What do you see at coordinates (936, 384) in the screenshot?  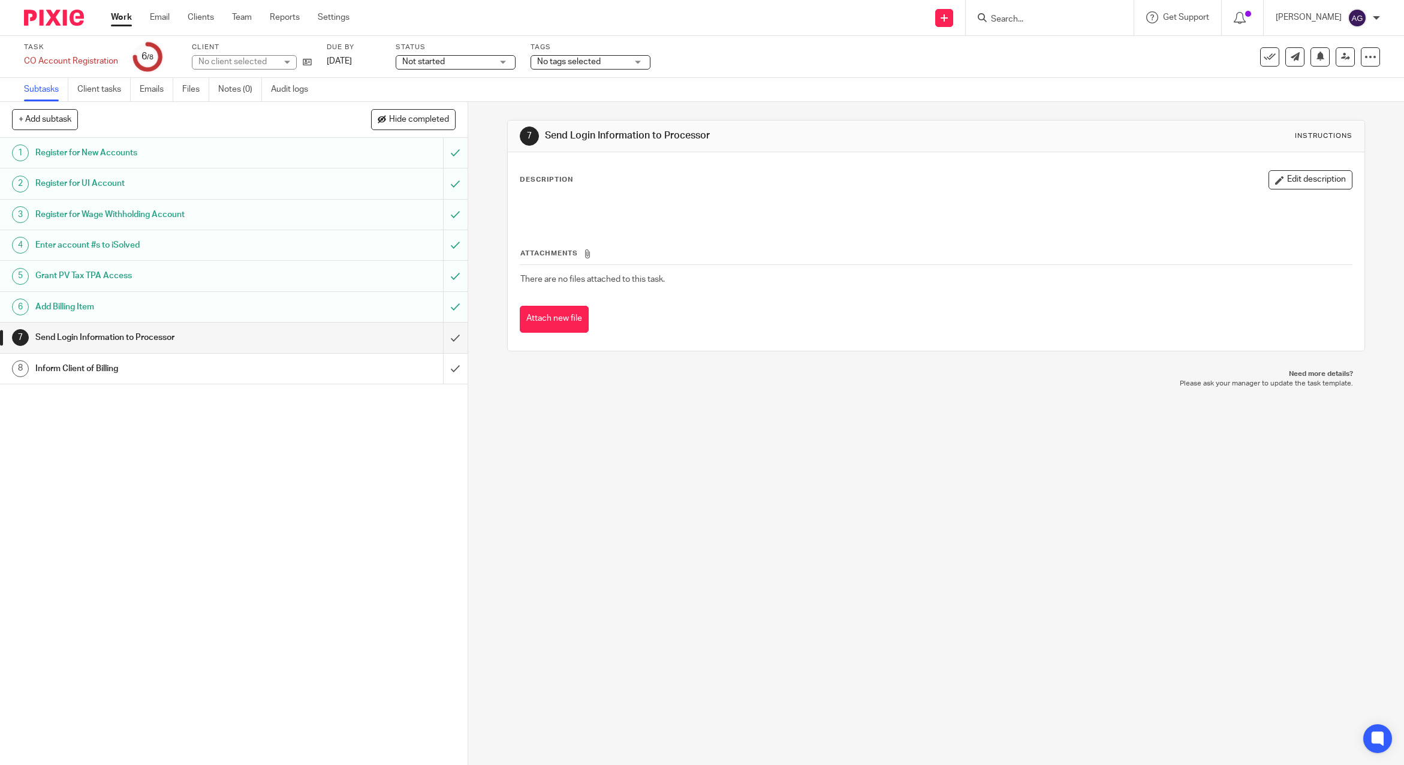 I see `p: Please ask your manager to update the task template.` at bounding box center [936, 384].